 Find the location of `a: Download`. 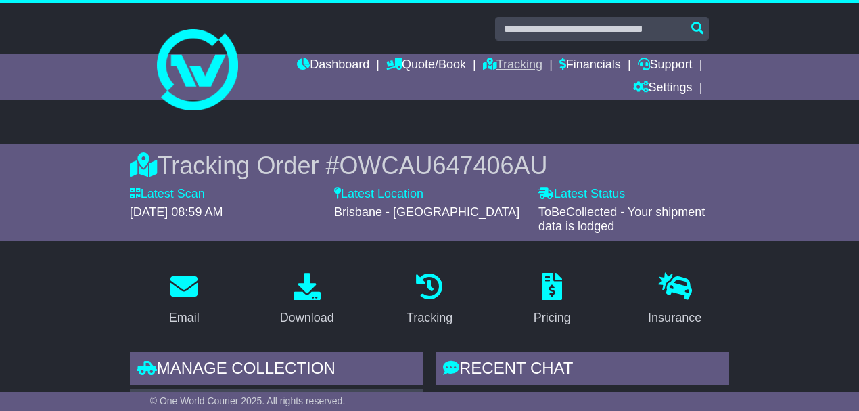

a: Download is located at coordinates (307, 300).